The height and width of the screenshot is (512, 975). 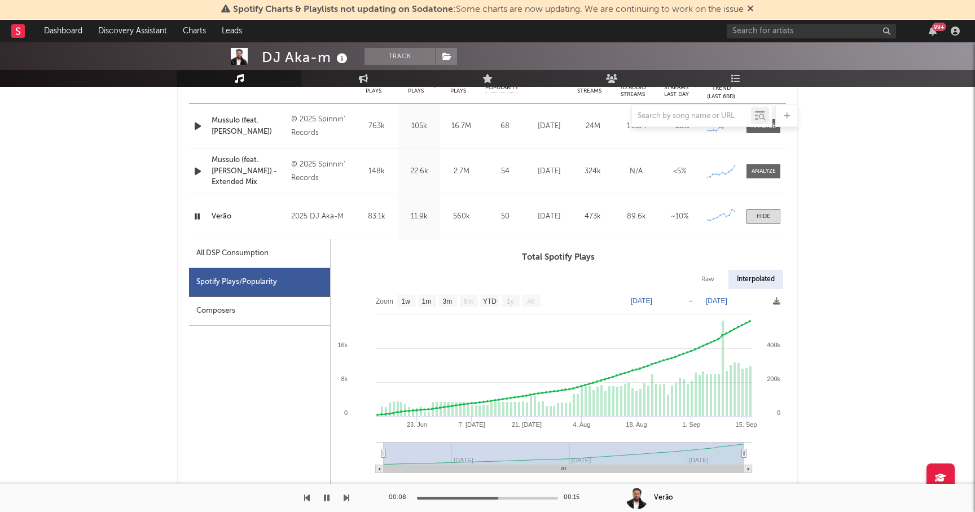 I want to click on text: 400k, so click(x=774, y=345).